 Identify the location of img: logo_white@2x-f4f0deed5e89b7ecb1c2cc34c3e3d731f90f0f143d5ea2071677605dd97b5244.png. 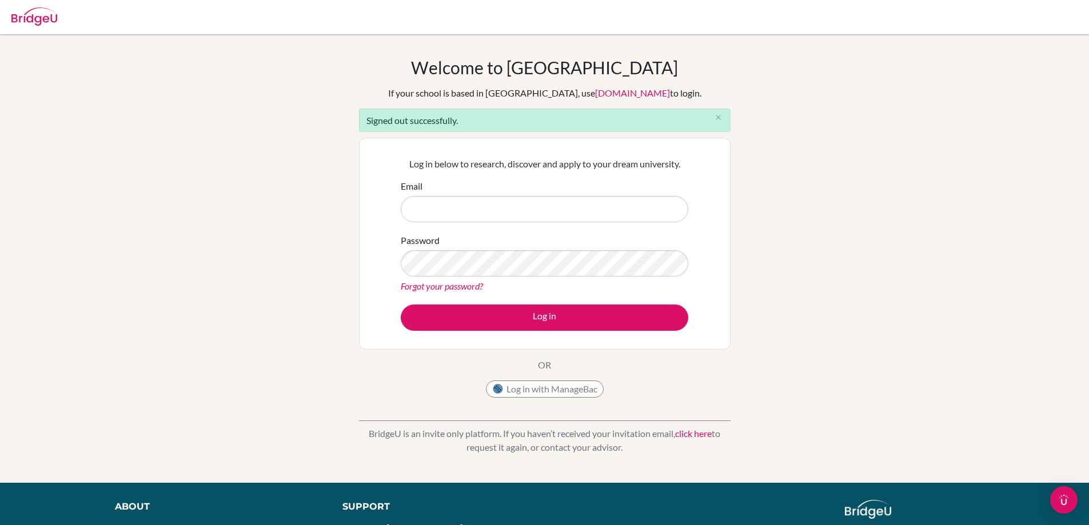
(868, 509).